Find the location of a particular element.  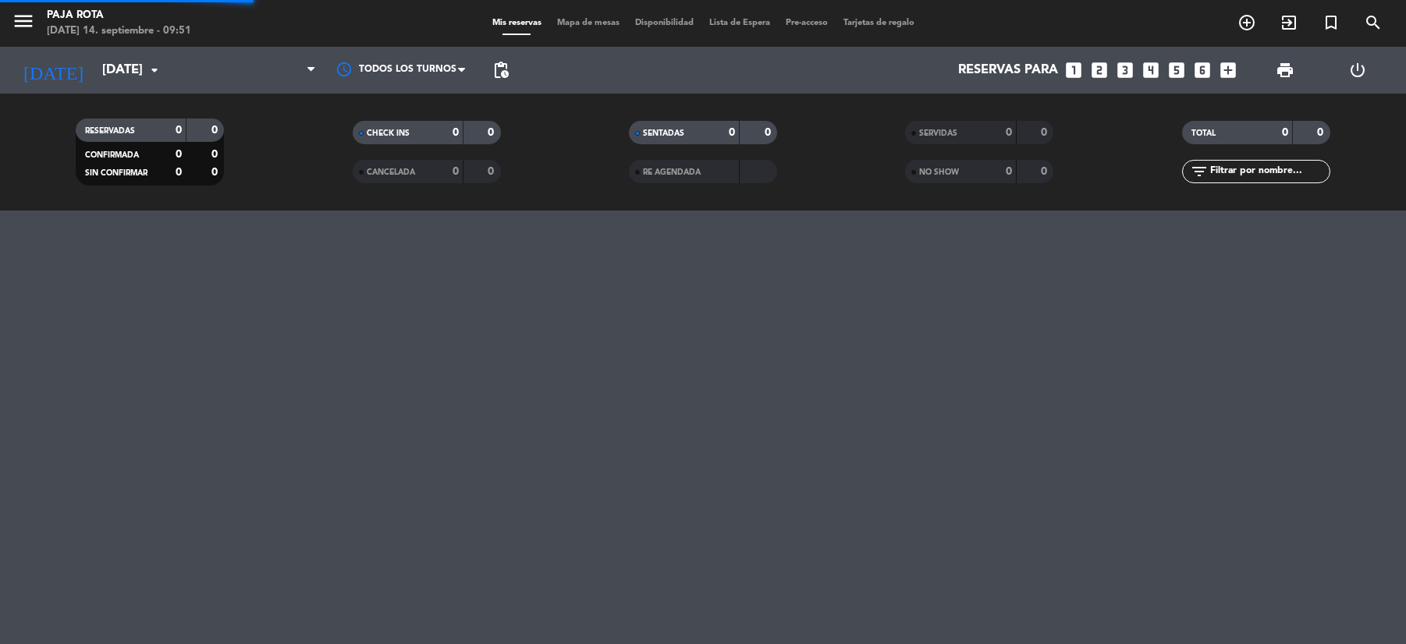

span: RE AGENDADA is located at coordinates (672, 172).